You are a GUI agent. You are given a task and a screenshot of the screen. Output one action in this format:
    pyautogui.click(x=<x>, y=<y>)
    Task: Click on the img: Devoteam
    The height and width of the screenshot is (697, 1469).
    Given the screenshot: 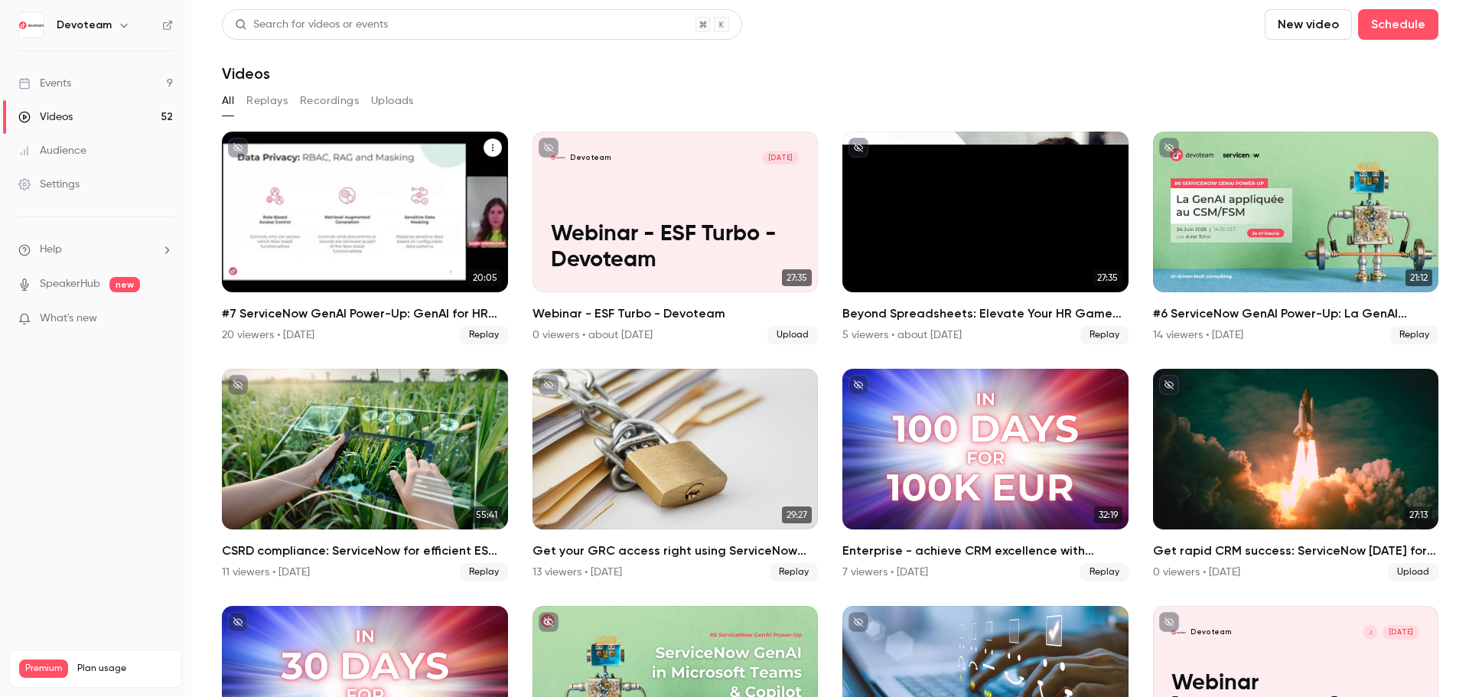 What is the action you would take?
    pyautogui.click(x=31, y=25)
    